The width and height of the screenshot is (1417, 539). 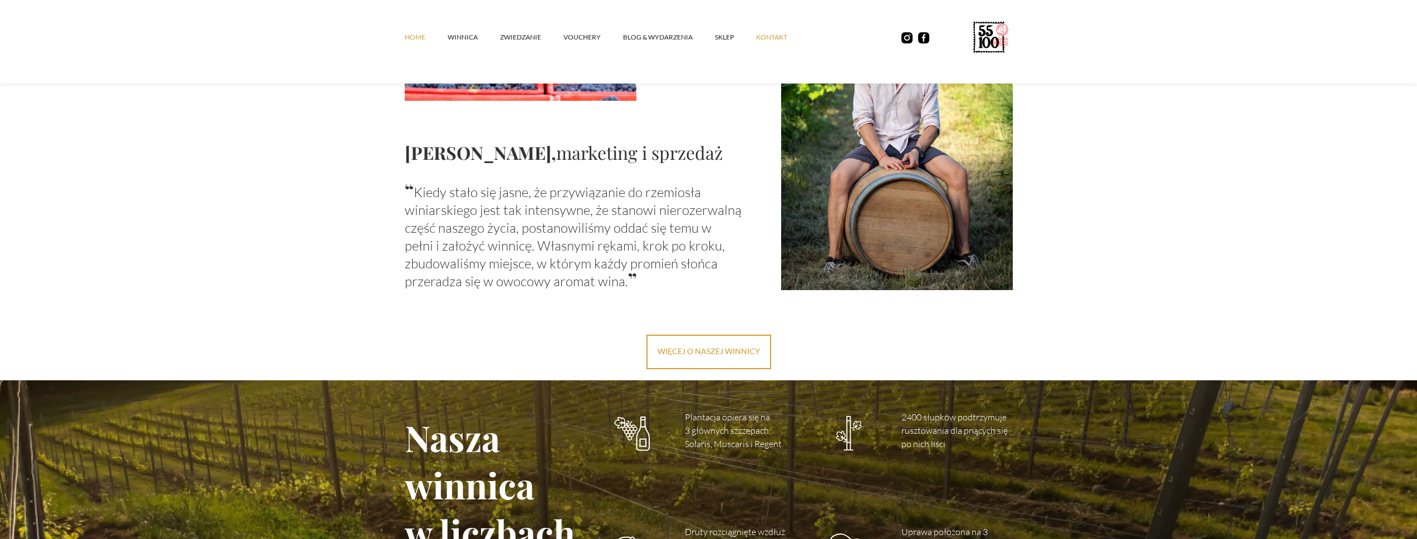 I want to click on a: ZWIEDZANIE, so click(x=532, y=37).